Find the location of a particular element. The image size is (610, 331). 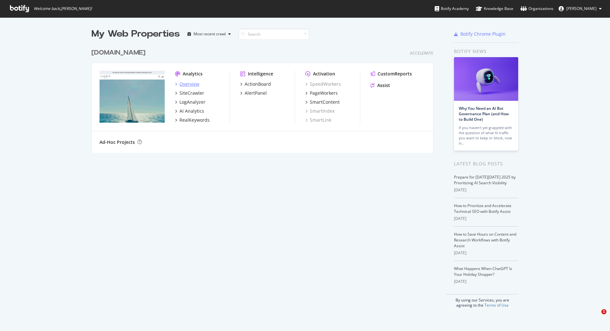

a: What Happens When ChatGPT Is Your Holiday Shopper? is located at coordinates (483, 271).